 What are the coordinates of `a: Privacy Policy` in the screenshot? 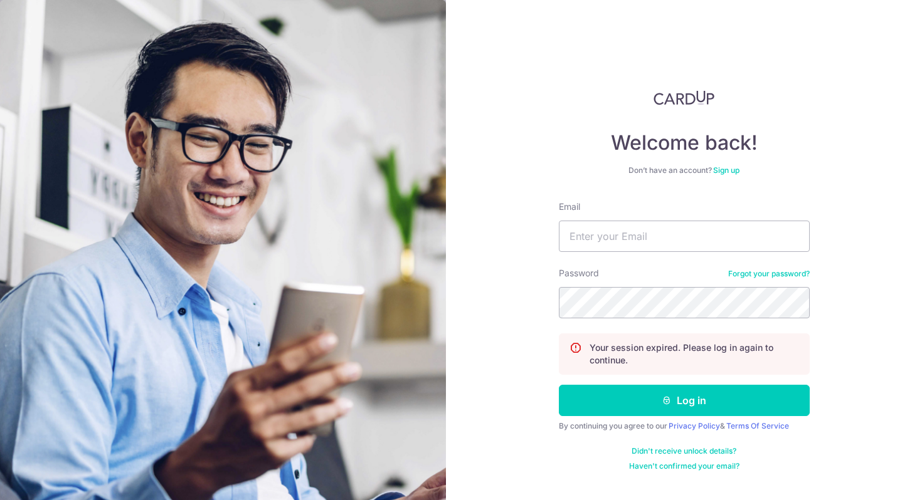 It's located at (694, 426).